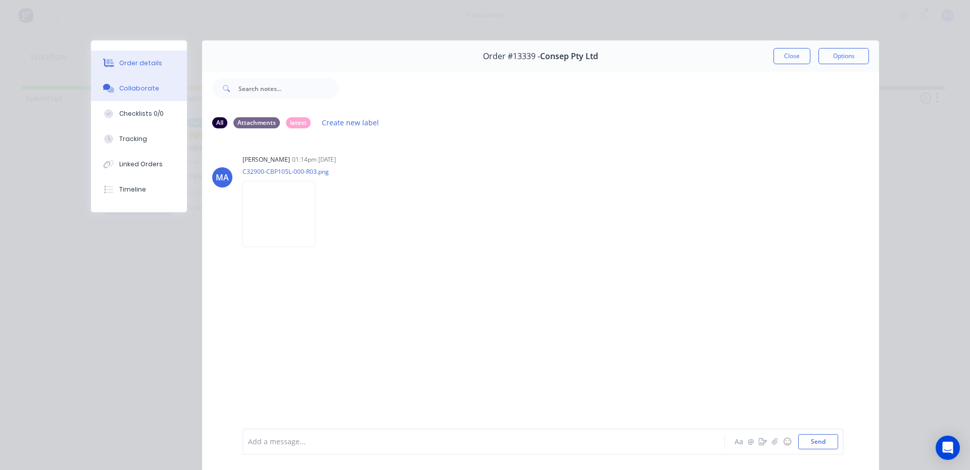 This screenshot has height=470, width=970. What do you see at coordinates (285, 171) in the screenshot?
I see `p: C32900-CBP105L-000-R03.png` at bounding box center [285, 171].